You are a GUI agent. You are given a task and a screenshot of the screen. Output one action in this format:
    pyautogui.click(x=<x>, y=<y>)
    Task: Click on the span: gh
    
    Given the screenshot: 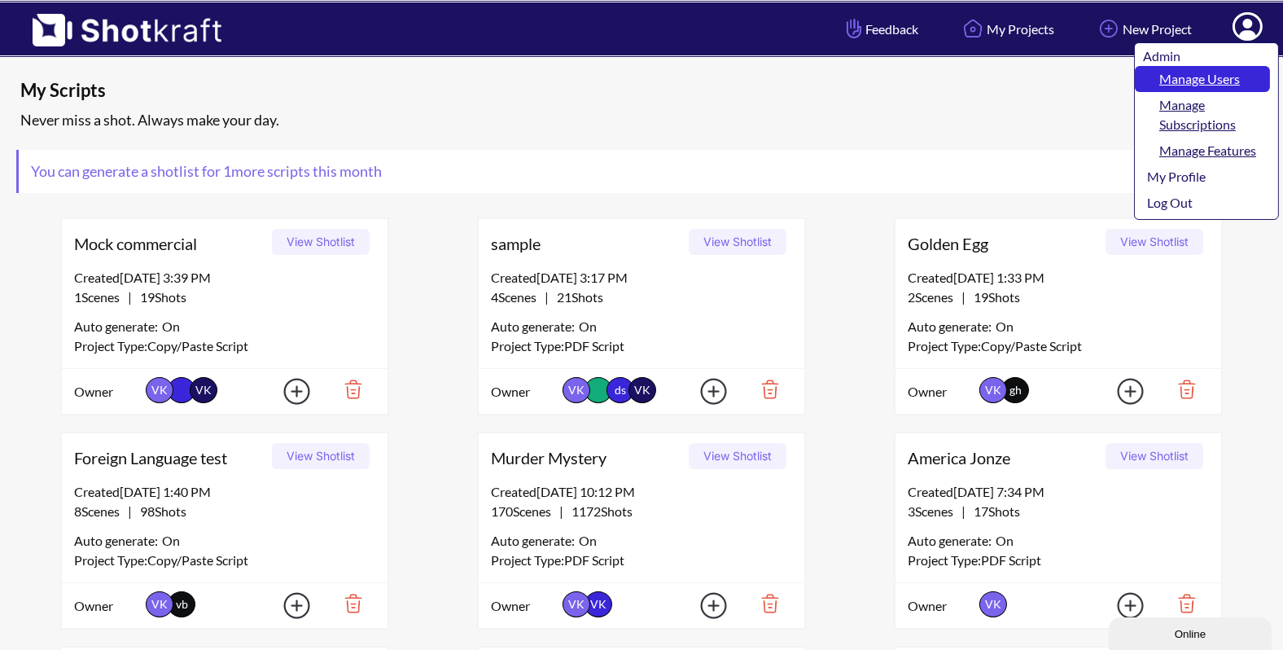 What is the action you would take?
    pyautogui.click(x=1015, y=389)
    